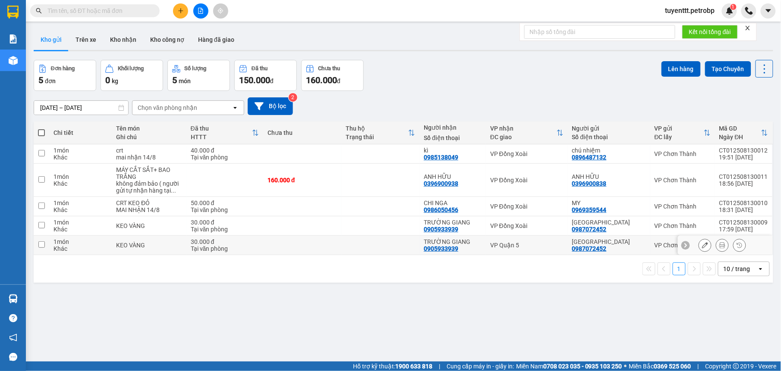 This screenshot has width=781, height=371. What do you see at coordinates (523, 129) in the screenshot?
I see `div: VP nhận` at bounding box center [523, 129].